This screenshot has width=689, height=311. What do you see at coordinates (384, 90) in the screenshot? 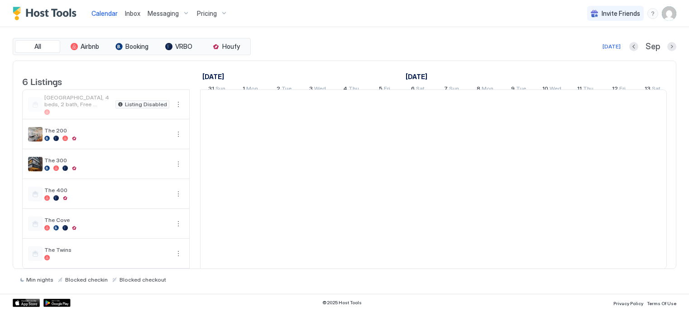
I see `a: September 5, 2025` at bounding box center [384, 90].